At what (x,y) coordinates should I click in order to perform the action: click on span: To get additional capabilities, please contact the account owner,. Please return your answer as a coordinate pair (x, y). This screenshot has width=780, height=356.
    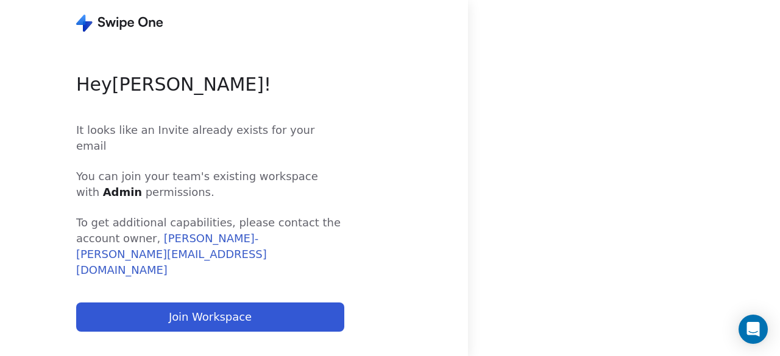
    Looking at the image, I should click on (210, 247).